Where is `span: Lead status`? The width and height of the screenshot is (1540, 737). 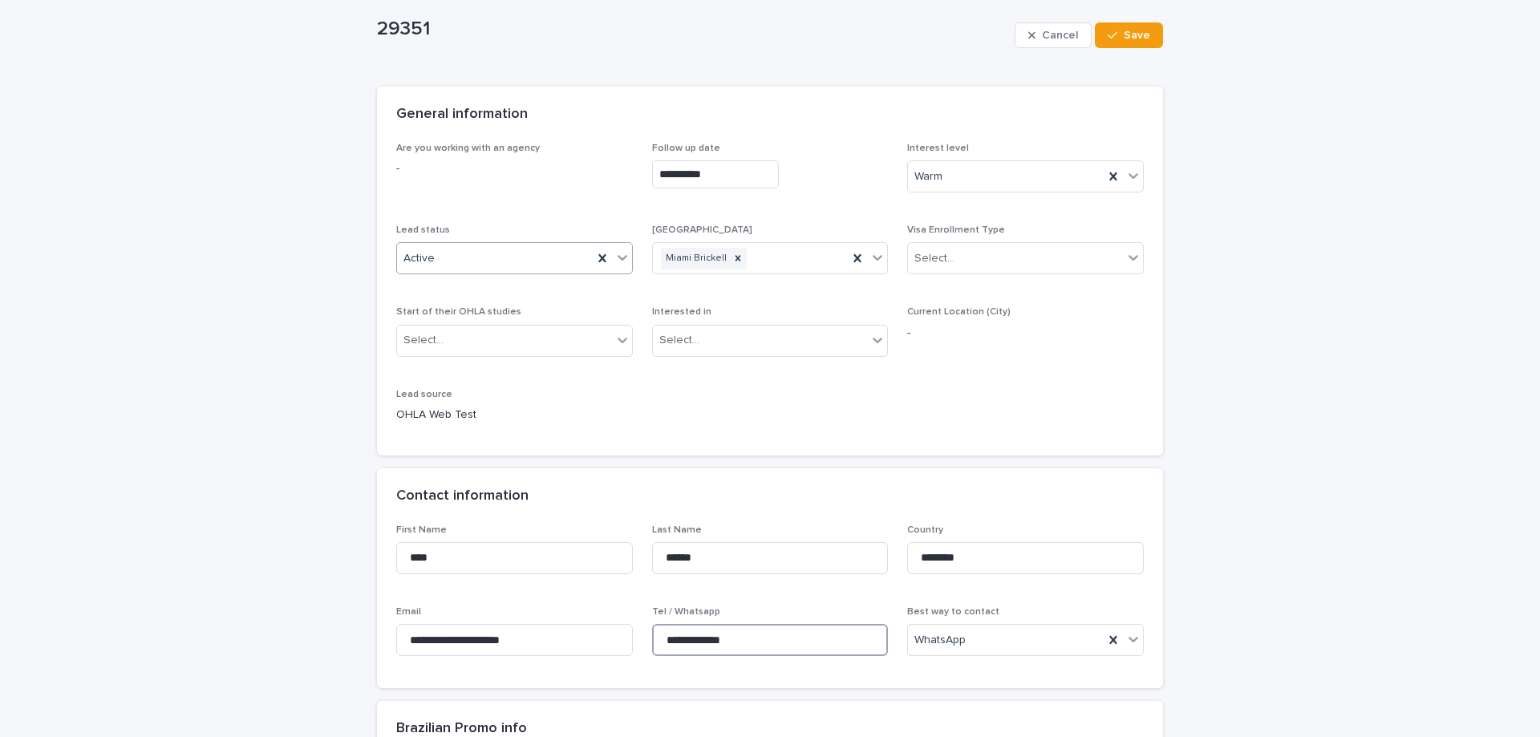 span: Lead status is located at coordinates (423, 230).